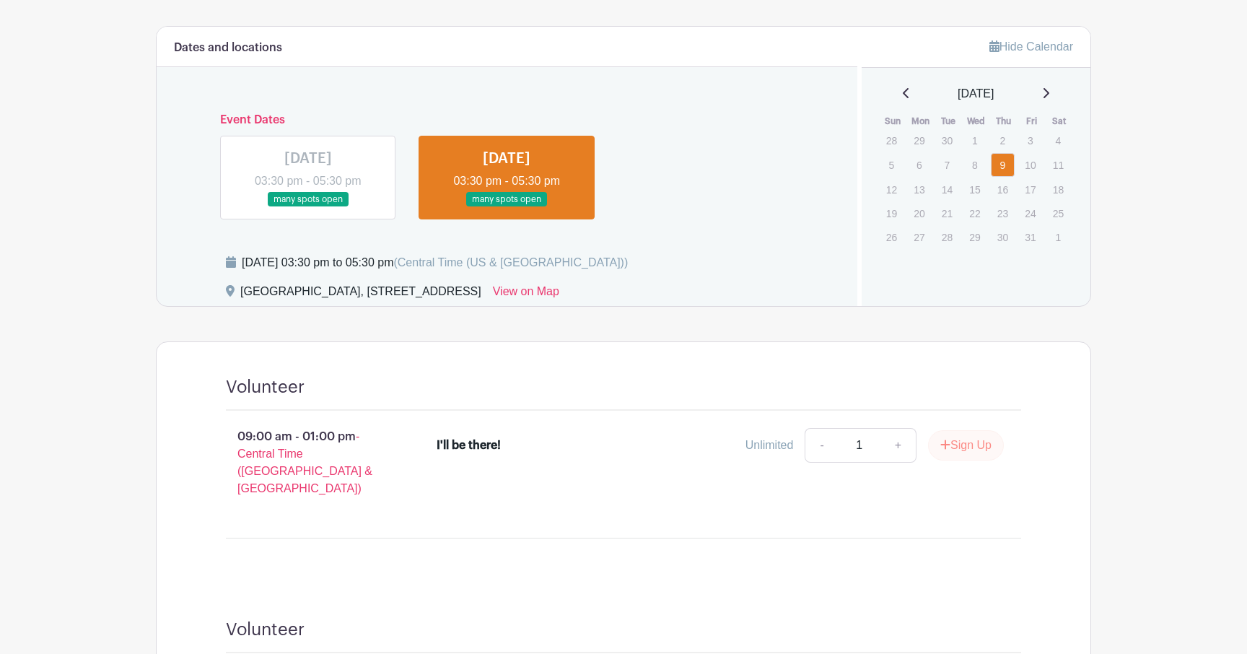  I want to click on p: 11, so click(1058, 165).